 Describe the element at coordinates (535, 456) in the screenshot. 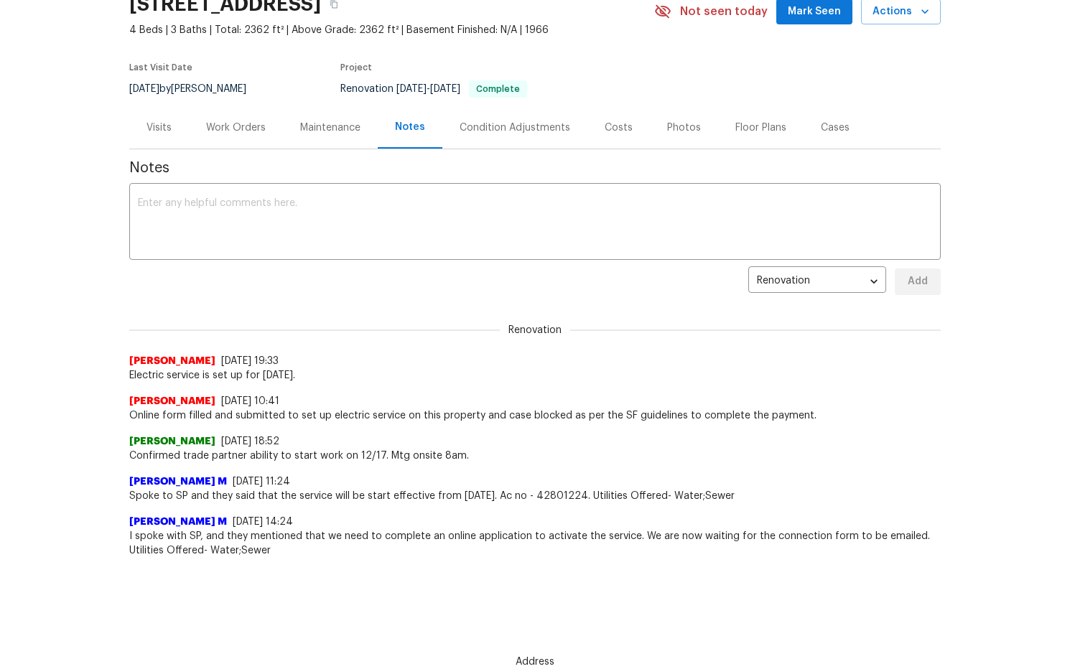

I see `span: Confirmed trade partner ability to start work on 12/17. Mtg onsite 8am.` at that location.